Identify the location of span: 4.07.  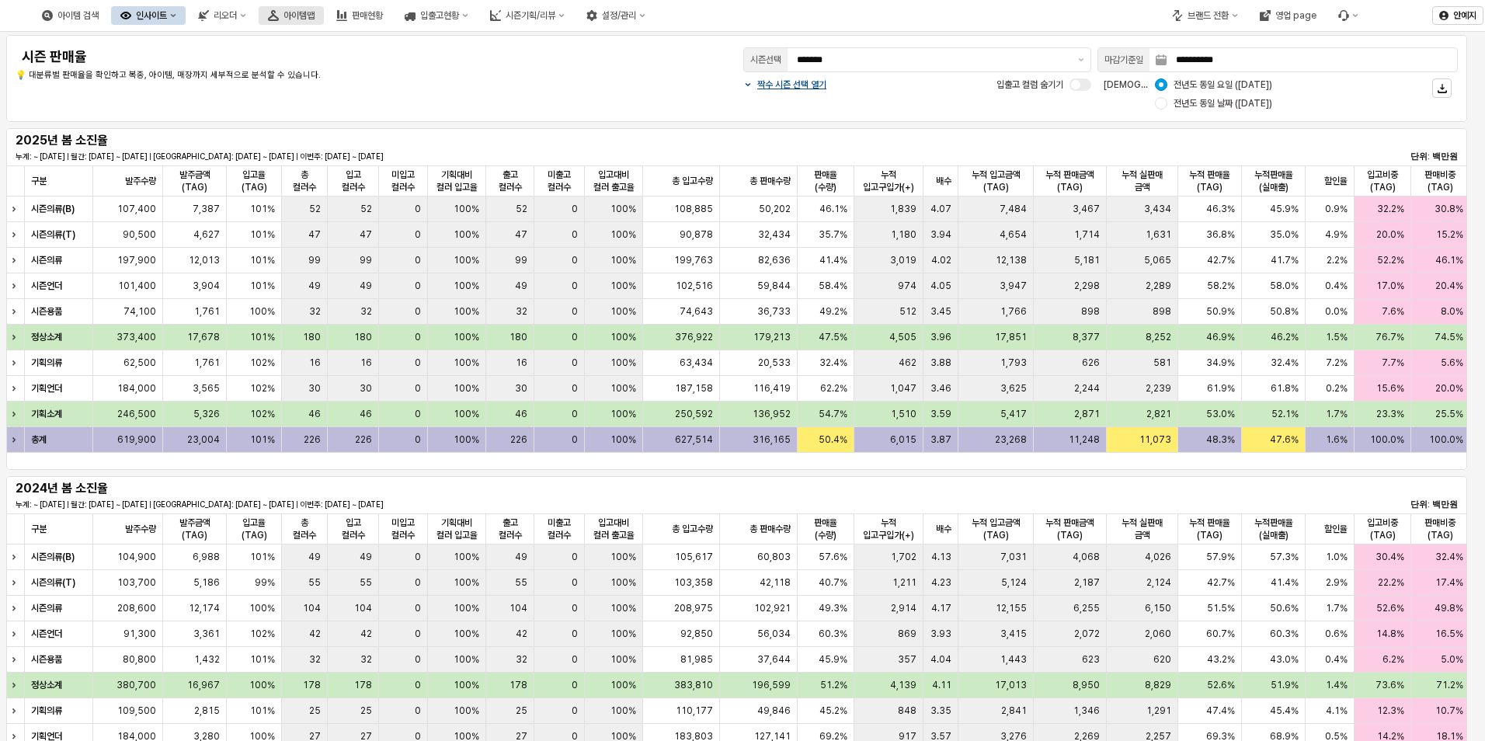
(941, 209).